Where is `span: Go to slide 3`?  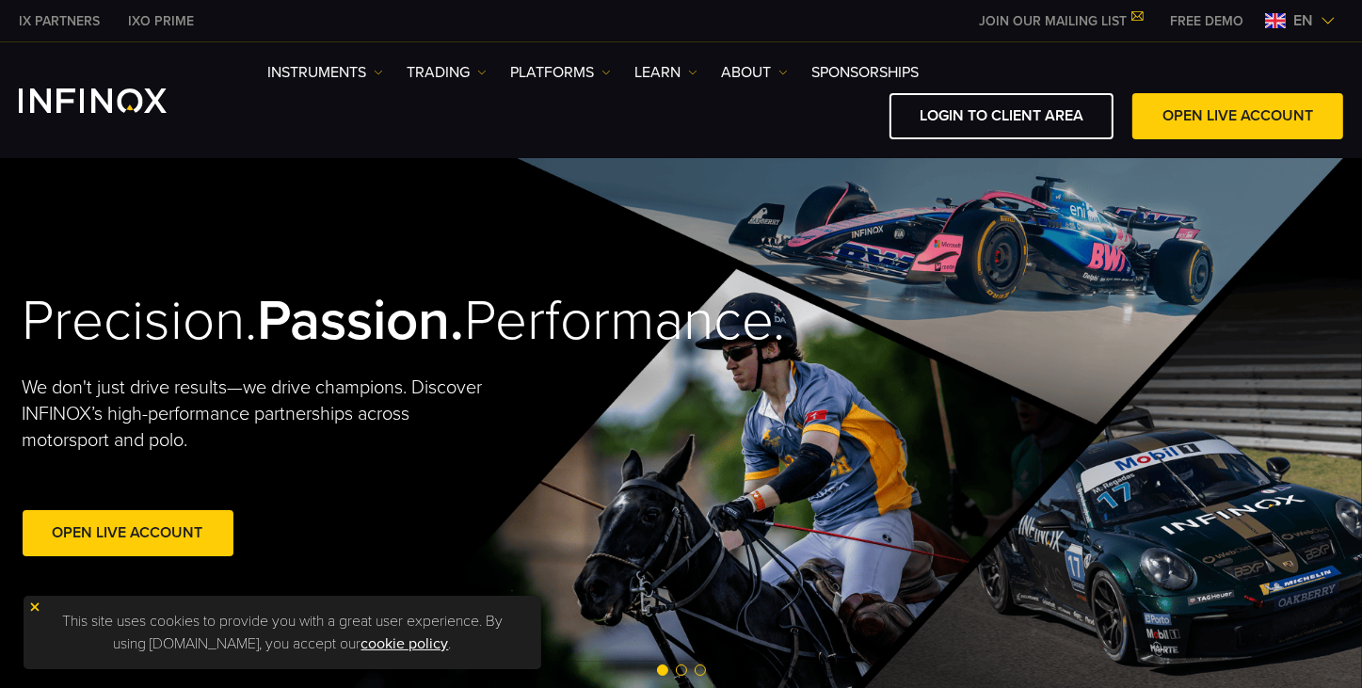 span: Go to slide 3 is located at coordinates (700, 670).